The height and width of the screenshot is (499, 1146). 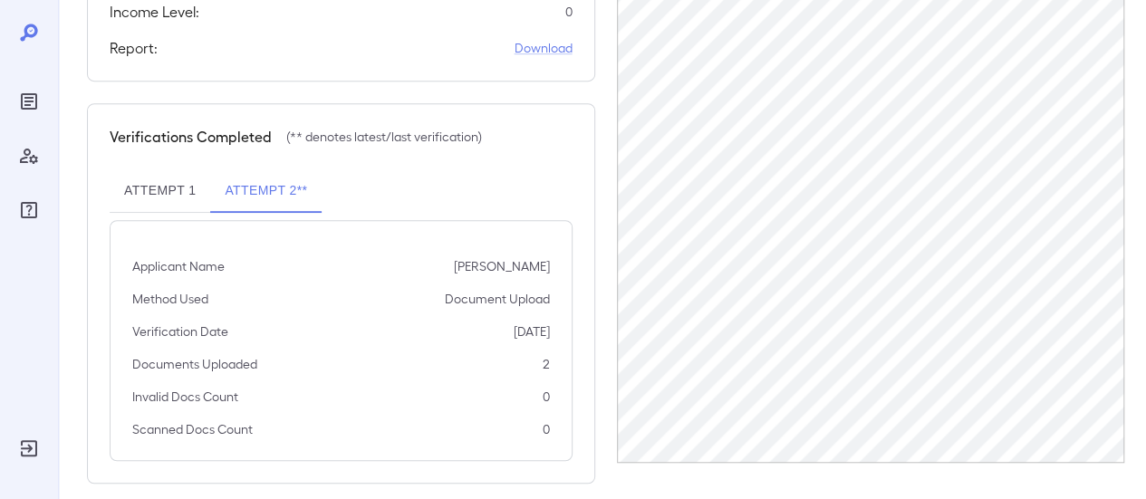 I want to click on p: 2, so click(x=546, y=364).